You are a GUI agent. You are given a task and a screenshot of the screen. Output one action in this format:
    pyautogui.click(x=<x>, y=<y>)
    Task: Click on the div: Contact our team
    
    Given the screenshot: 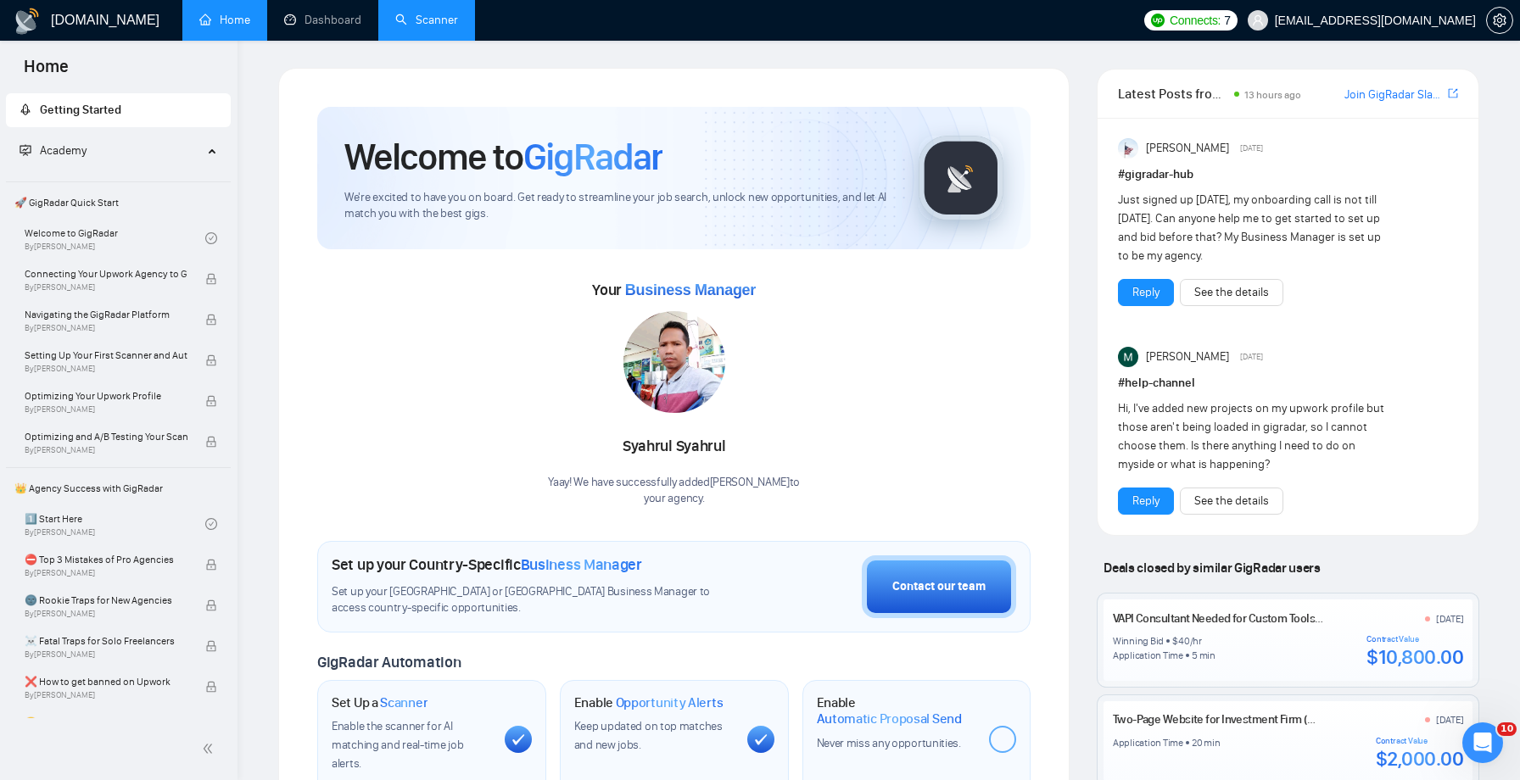 What is the action you would take?
    pyautogui.click(x=939, y=587)
    